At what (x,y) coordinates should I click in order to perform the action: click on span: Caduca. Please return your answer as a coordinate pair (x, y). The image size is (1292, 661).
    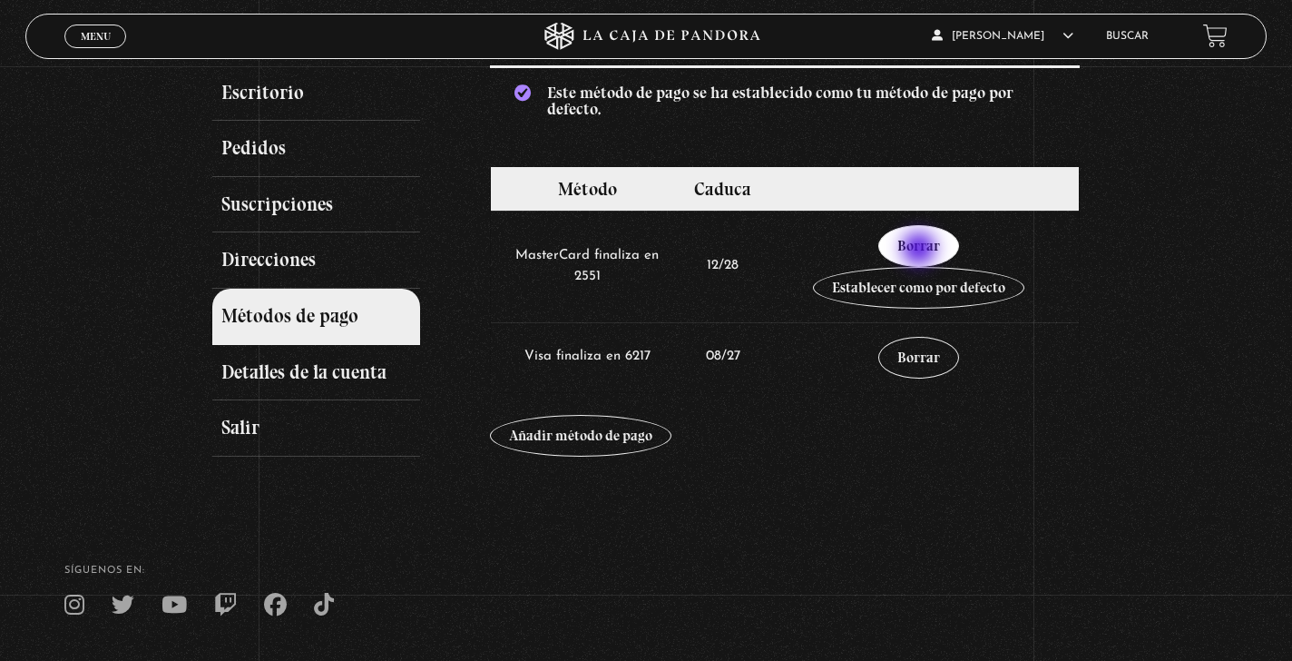
    Looking at the image, I should click on (722, 189).